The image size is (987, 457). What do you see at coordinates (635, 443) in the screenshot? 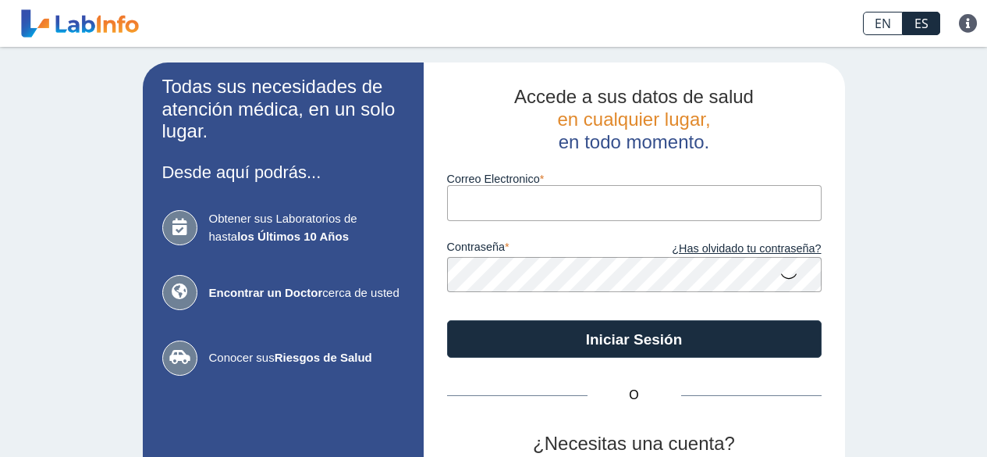
I see `h2: ¿Necesitas una cuenta?` at bounding box center [635, 443].